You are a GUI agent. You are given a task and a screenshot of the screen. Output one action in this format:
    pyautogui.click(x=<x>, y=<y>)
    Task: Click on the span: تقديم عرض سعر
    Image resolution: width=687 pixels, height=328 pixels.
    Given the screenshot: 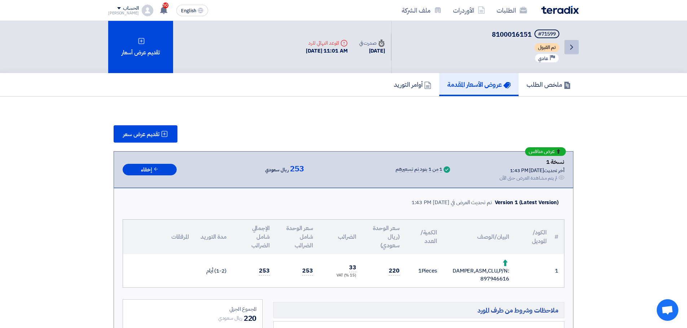 What is the action you would take?
    pyautogui.click(x=141, y=134)
    